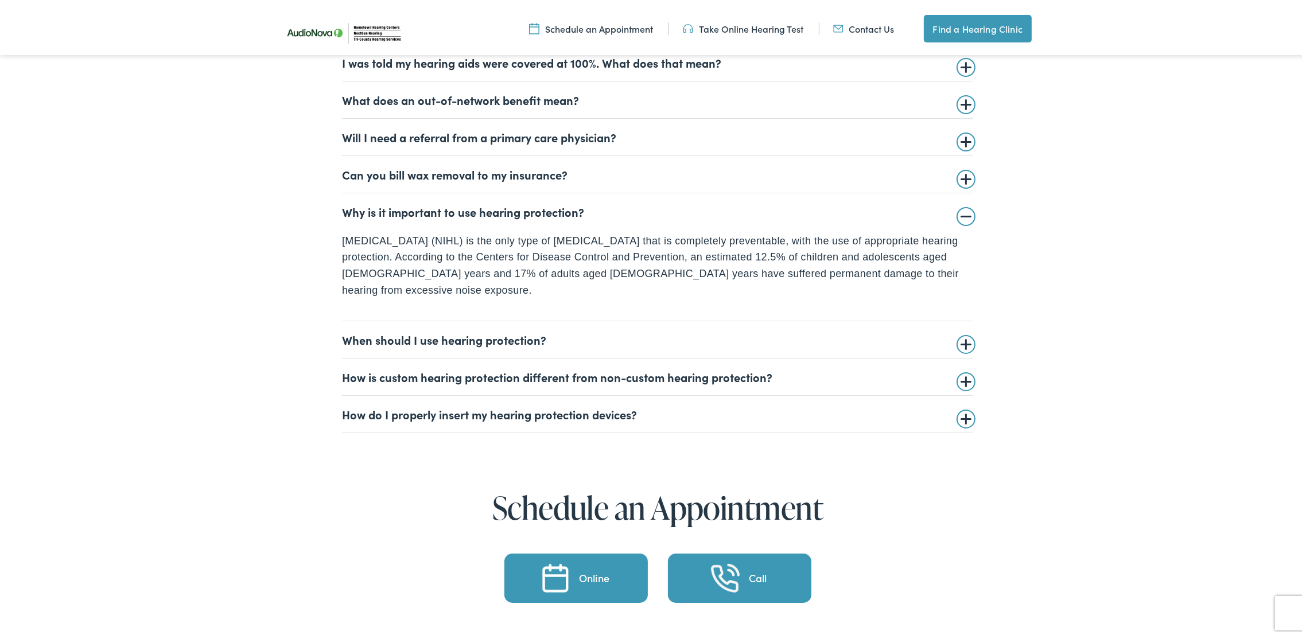 The height and width of the screenshot is (635, 1302). Describe the element at coordinates (594, 575) in the screenshot. I see `div: Online` at that location.